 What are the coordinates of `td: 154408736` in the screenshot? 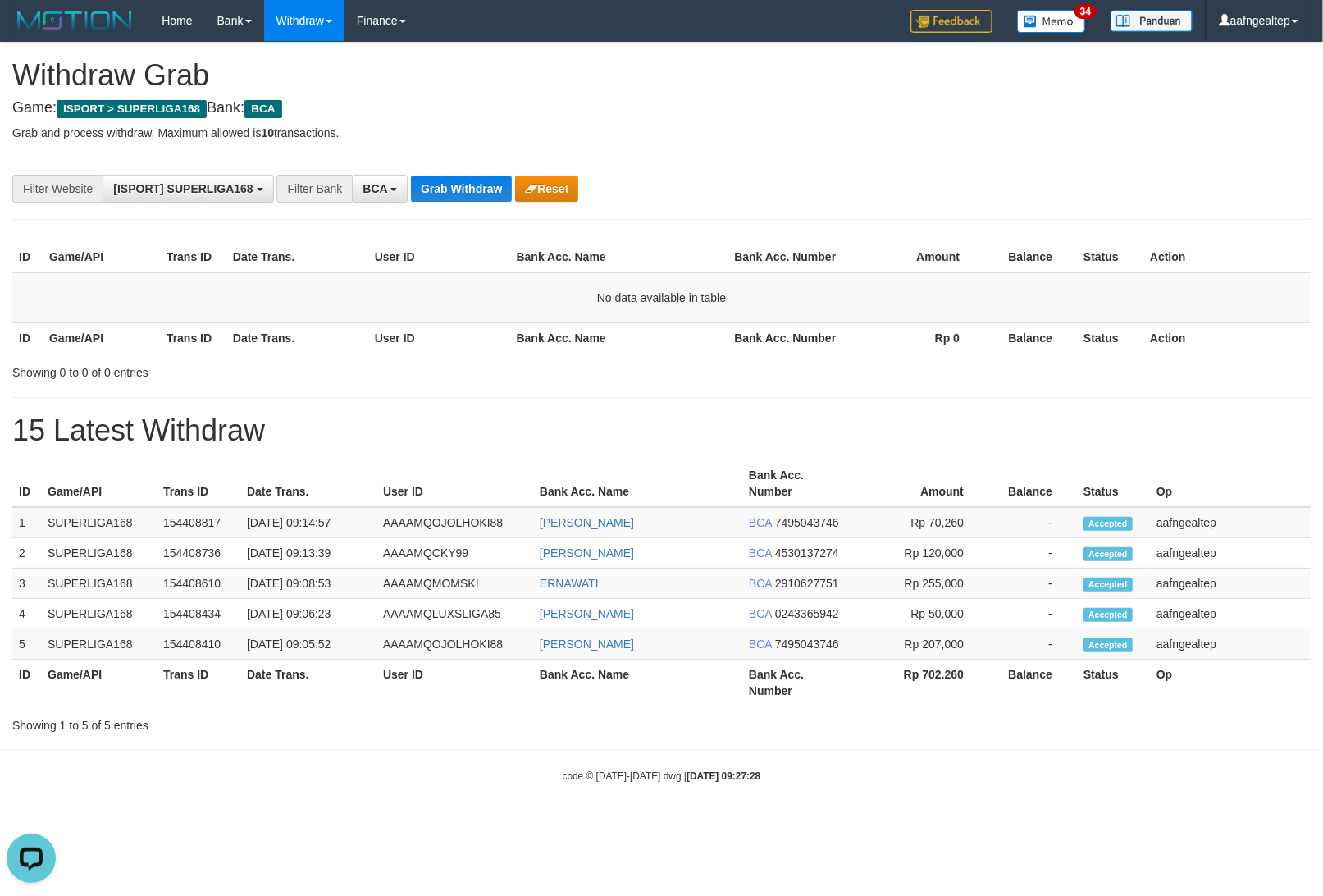 It's located at (199, 552).